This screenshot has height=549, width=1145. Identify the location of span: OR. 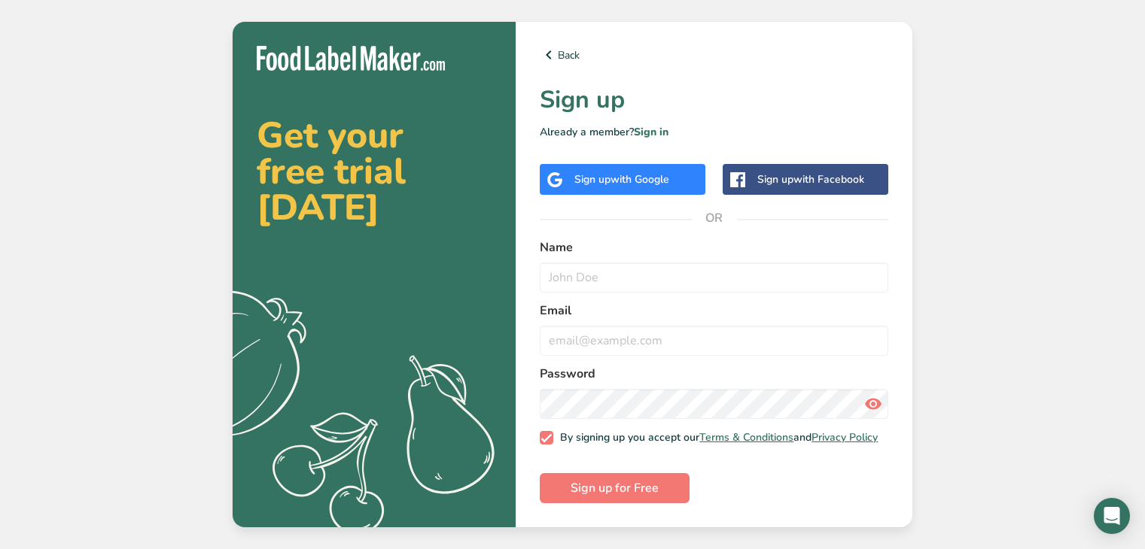
(714, 218).